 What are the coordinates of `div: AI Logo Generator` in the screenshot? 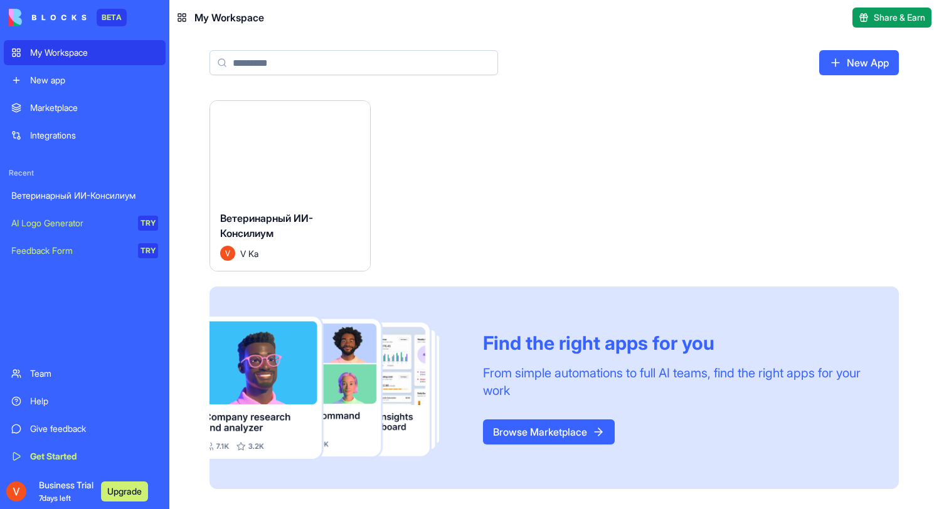 It's located at (70, 223).